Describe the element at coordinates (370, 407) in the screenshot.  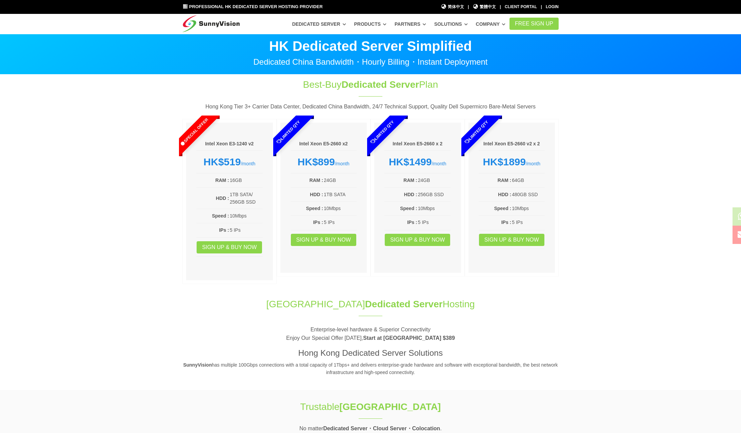
I see `h1: Trustable` at that location.